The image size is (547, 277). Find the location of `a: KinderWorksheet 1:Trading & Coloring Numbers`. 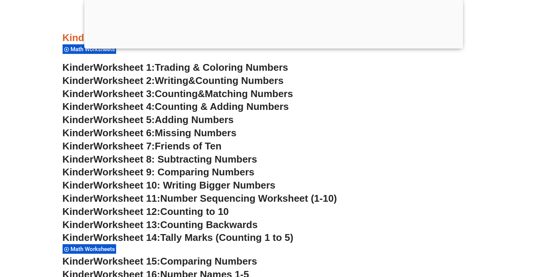

a: KinderWorksheet 1:Trading & Coloring Numbers is located at coordinates (175, 67).